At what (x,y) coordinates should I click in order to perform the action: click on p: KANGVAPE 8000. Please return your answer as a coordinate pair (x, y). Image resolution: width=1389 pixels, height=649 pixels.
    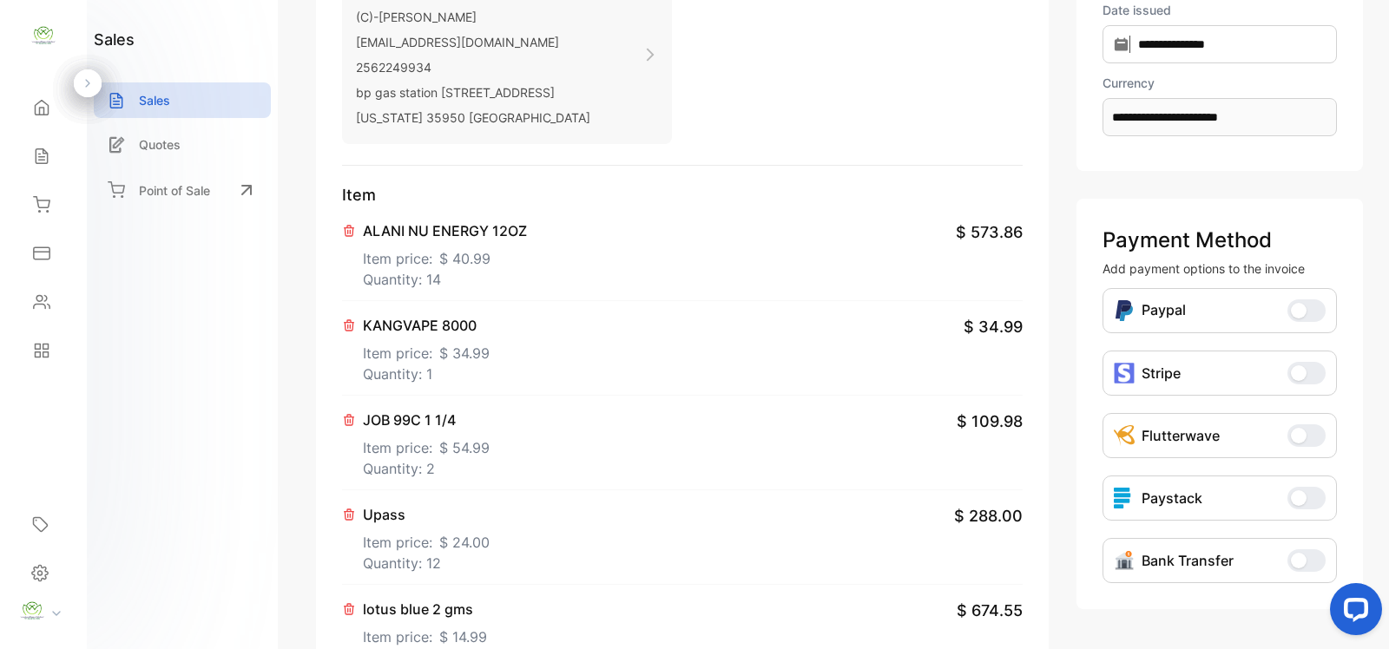
    Looking at the image, I should click on (426, 326).